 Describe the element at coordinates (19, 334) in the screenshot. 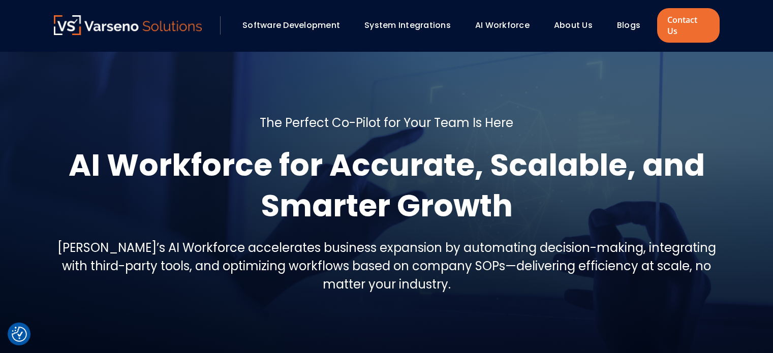

I see `img: Revisit consent button` at that location.